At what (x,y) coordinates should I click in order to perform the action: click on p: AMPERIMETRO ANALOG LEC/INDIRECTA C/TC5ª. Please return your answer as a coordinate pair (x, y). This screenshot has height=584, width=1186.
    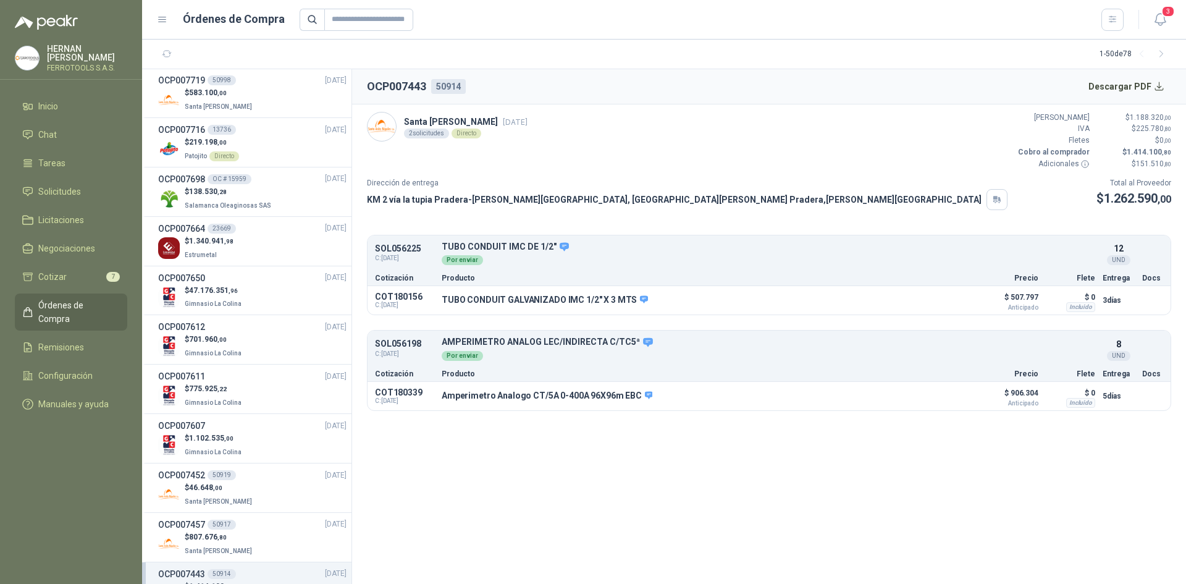
    Looking at the image, I should click on (768, 342).